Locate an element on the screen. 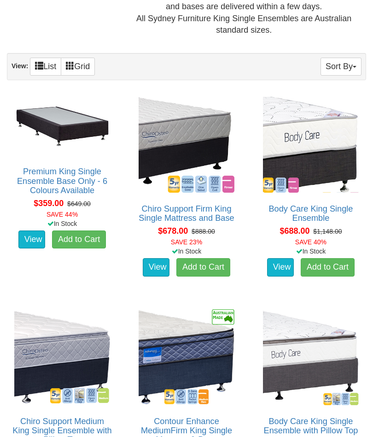 This screenshot has width=373, height=437. font: SAVE 23% is located at coordinates (187, 242).